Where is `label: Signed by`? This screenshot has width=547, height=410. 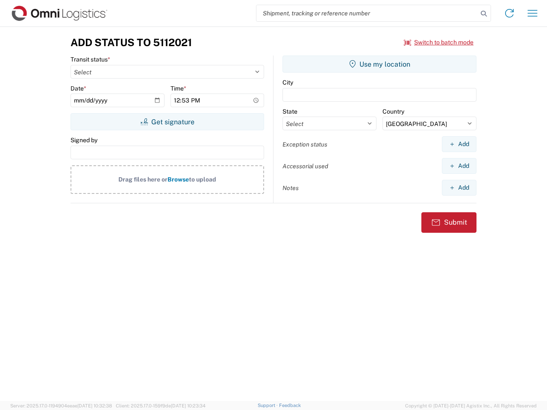 label: Signed by is located at coordinates (84, 140).